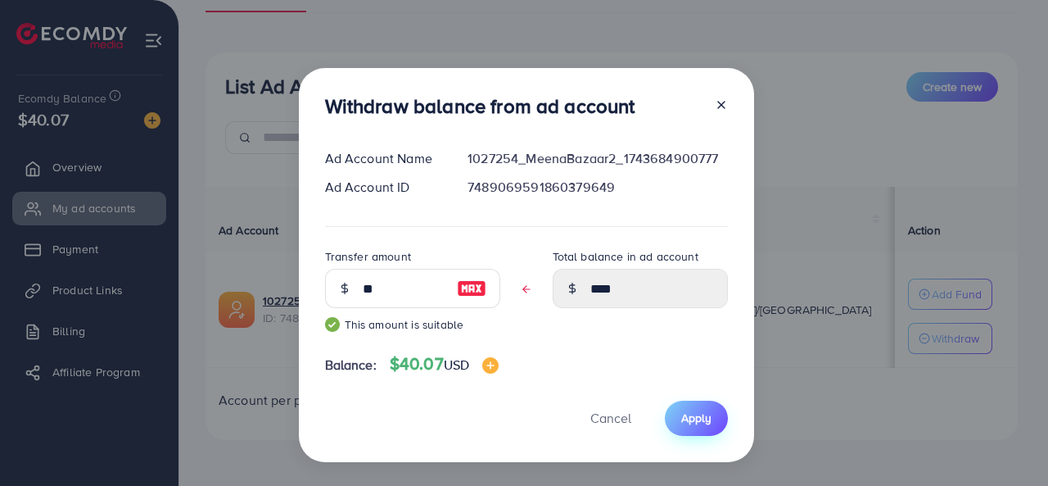 The height and width of the screenshot is (486, 1048). What do you see at coordinates (332, 324) in the screenshot?
I see `img: guide` at bounding box center [332, 324].